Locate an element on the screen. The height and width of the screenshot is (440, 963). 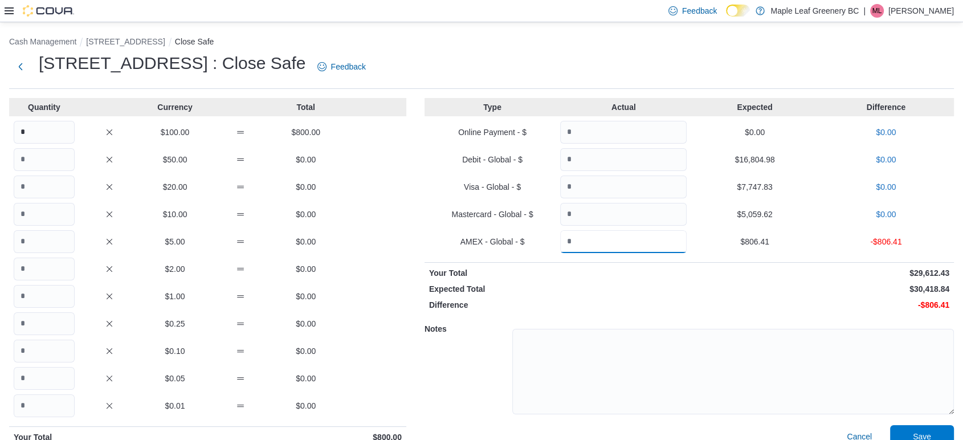
p: $0.10 is located at coordinates (175, 351).